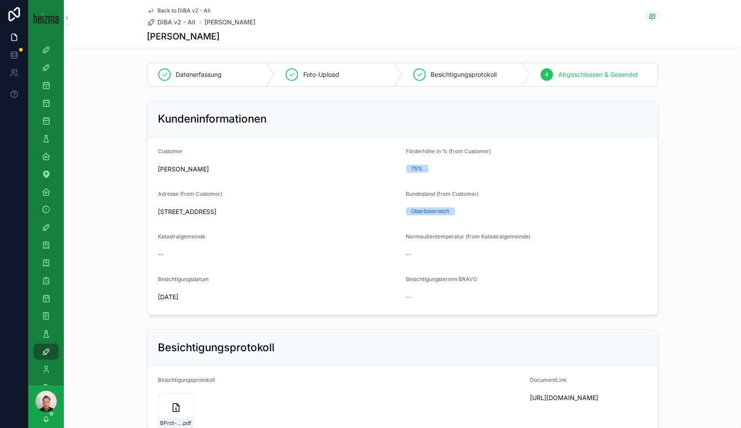 The image size is (741, 428). Describe the element at coordinates (171, 151) in the screenshot. I see `span: Customer` at that location.